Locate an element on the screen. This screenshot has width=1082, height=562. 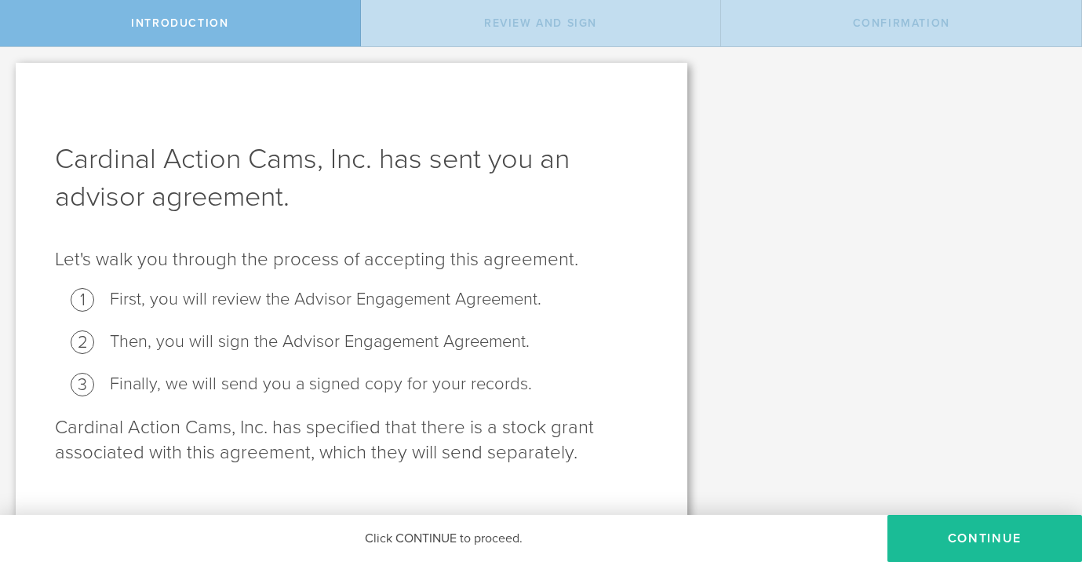
span: Confirmation is located at coordinates (901, 23).